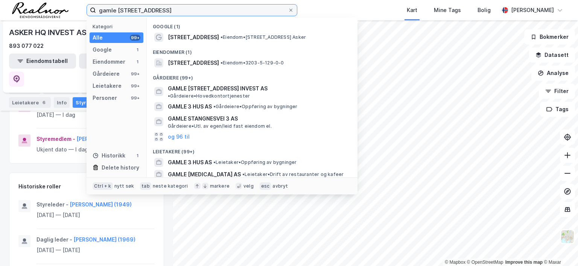 The height and width of the screenshot is (266, 578). I want to click on div: neste kategori, so click(170, 186).